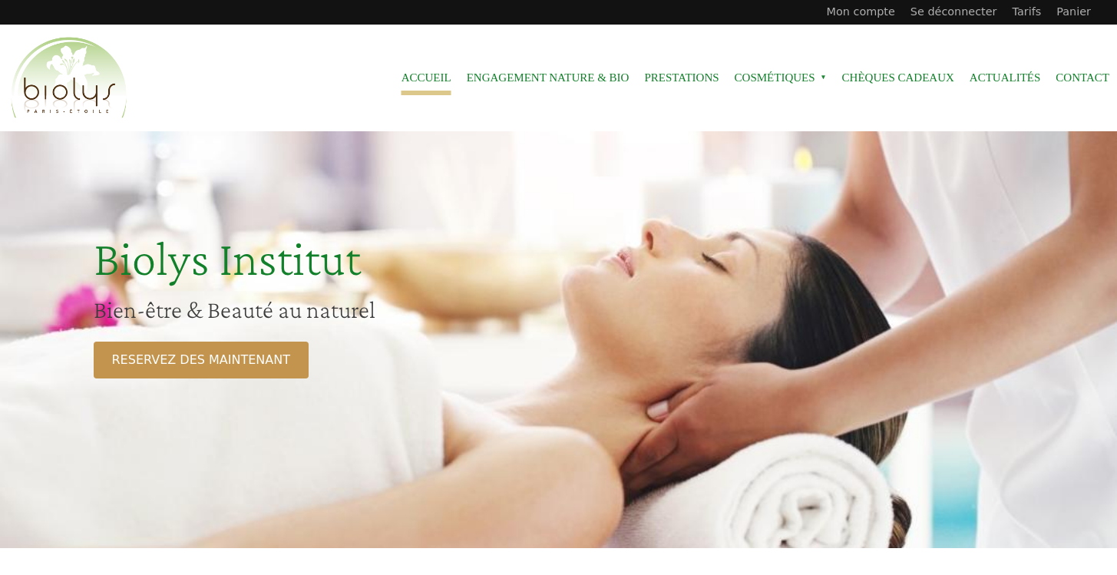 This screenshot has height=575, width=1117. Describe the element at coordinates (1082, 78) in the screenshot. I see `a: Contact` at that location.